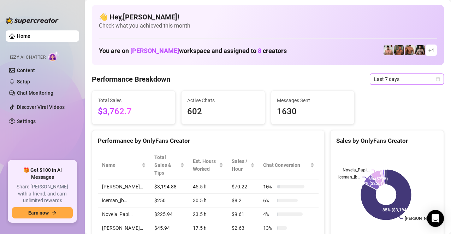 The image size is (451, 234). I want to click on span: 4 %, so click(269, 214).